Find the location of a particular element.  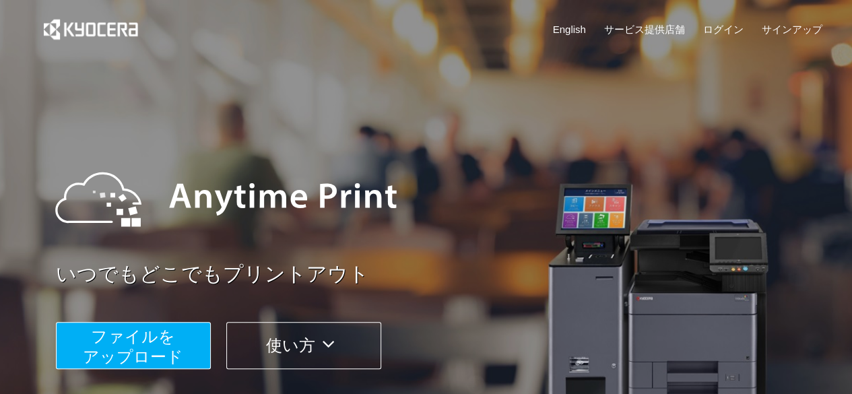

span: ファイルを ​​アップロード is located at coordinates (133, 346).